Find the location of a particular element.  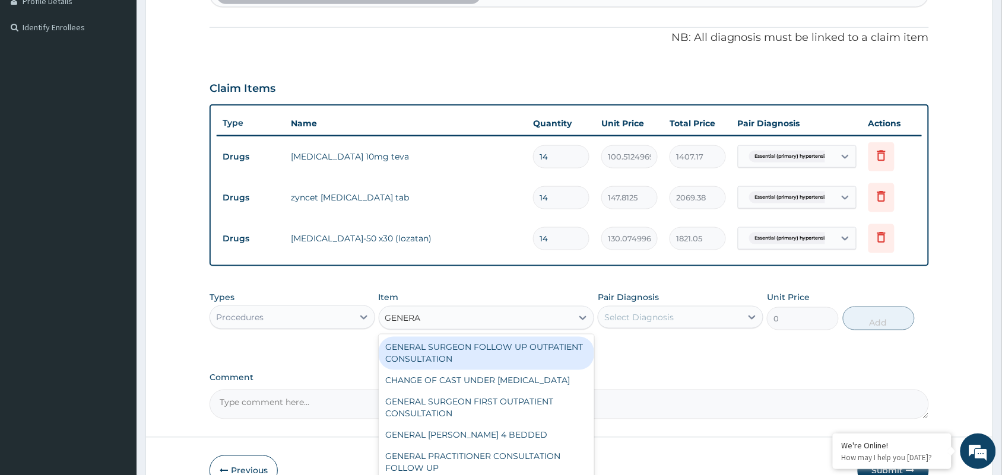

th: Pair Diagnosis is located at coordinates (797, 123).